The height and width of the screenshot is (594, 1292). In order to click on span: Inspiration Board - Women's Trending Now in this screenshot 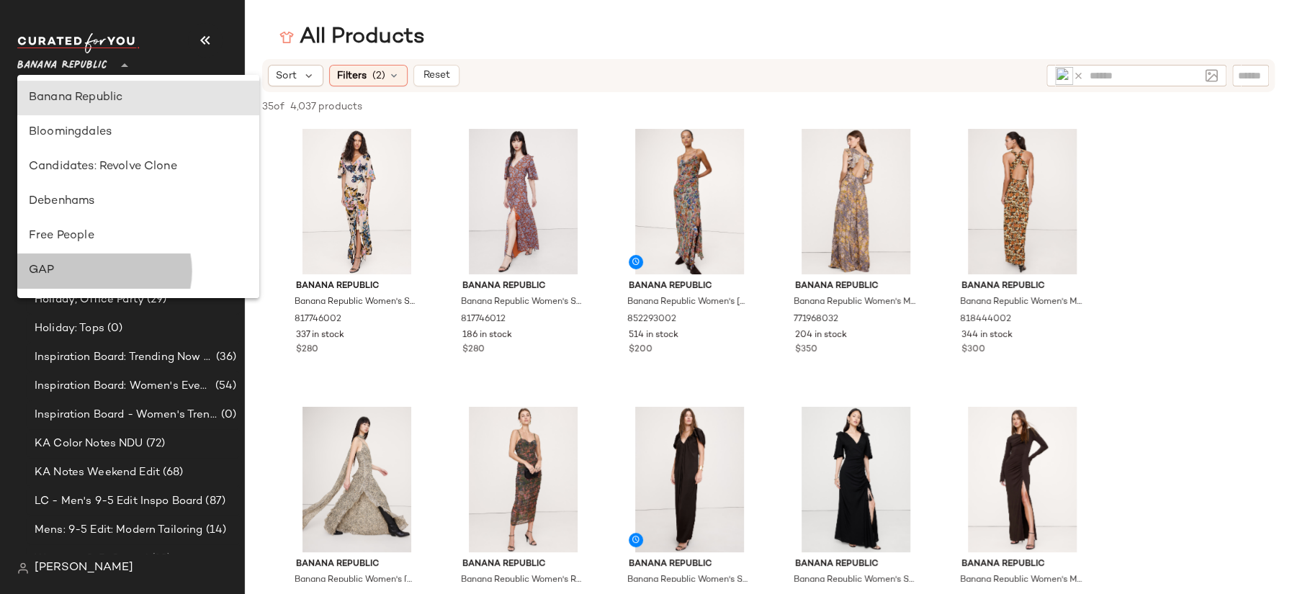, I will do `click(126, 415)`.